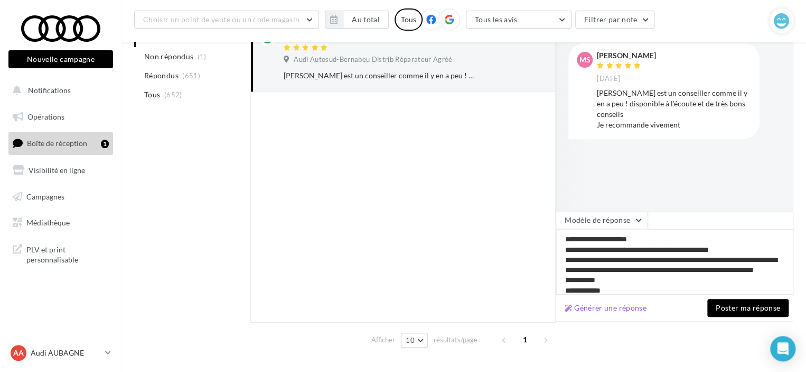 The width and height of the screenshot is (806, 372). I want to click on div: Open Intercom Messenger, so click(783, 348).